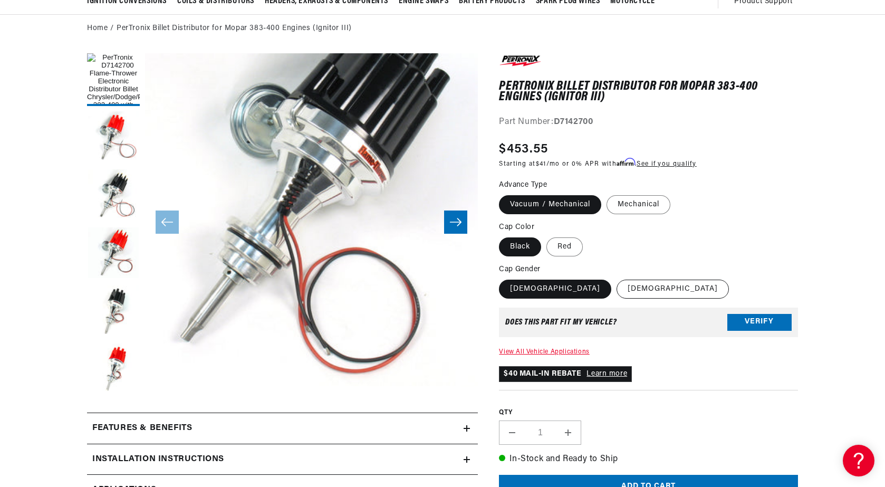 This screenshot has width=885, height=487. What do you see at coordinates (648, 459) in the screenshot?
I see `p: In-Stock and Ready to Ship` at bounding box center [648, 459].